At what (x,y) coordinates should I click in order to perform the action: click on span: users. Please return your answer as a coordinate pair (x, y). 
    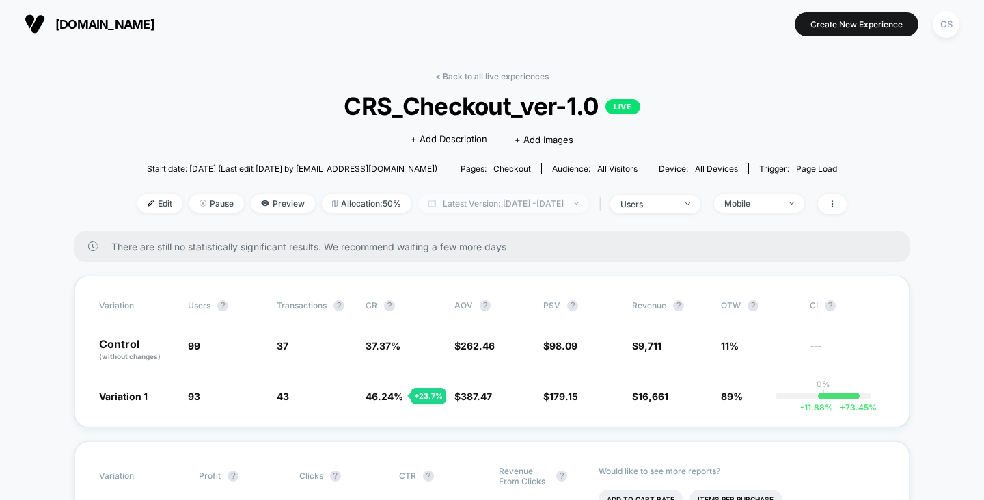
    Looking at the image, I should click on (199, 305).